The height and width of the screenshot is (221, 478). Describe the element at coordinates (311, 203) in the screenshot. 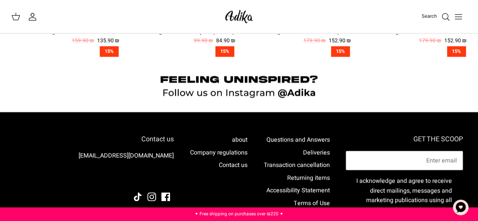

I see `font: Terms of Use` at that location.